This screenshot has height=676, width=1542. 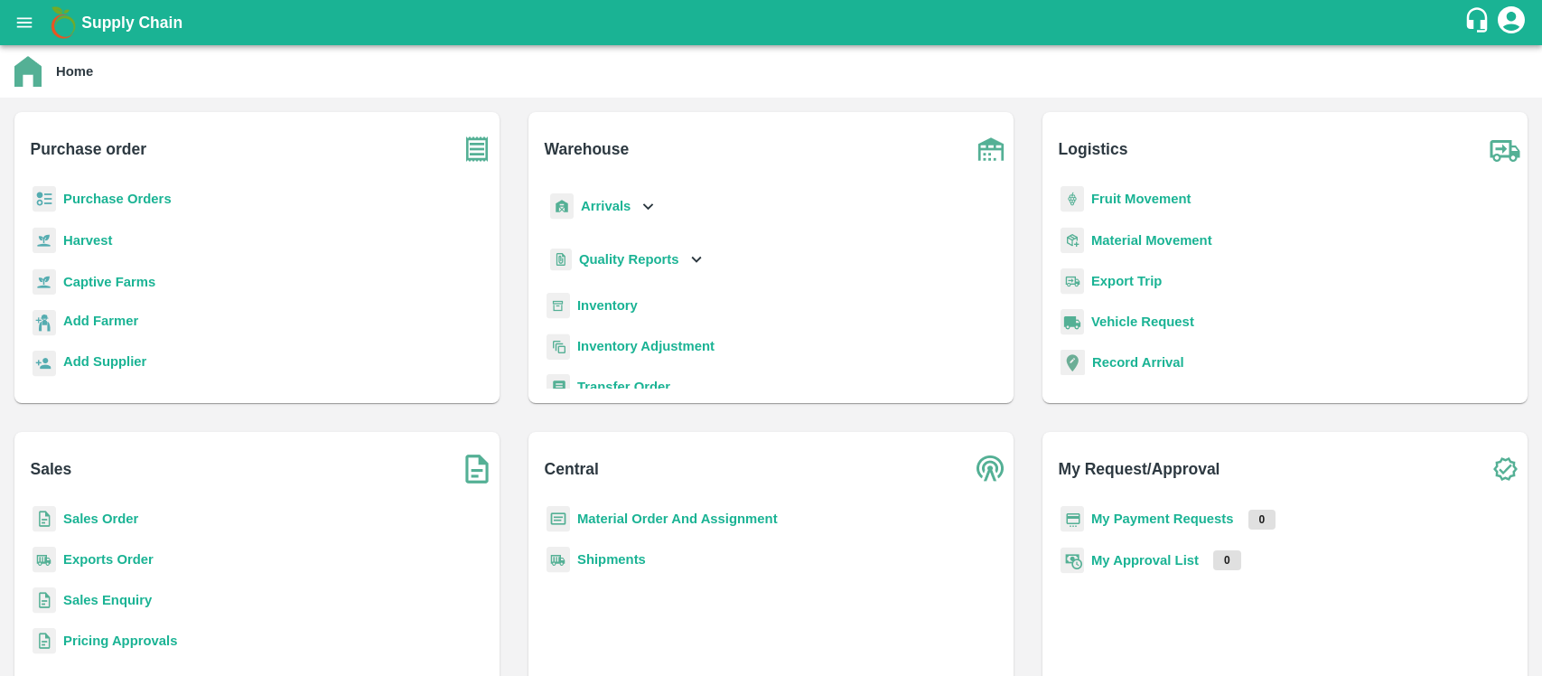 I want to click on b: Sales Enquiry, so click(x=108, y=600).